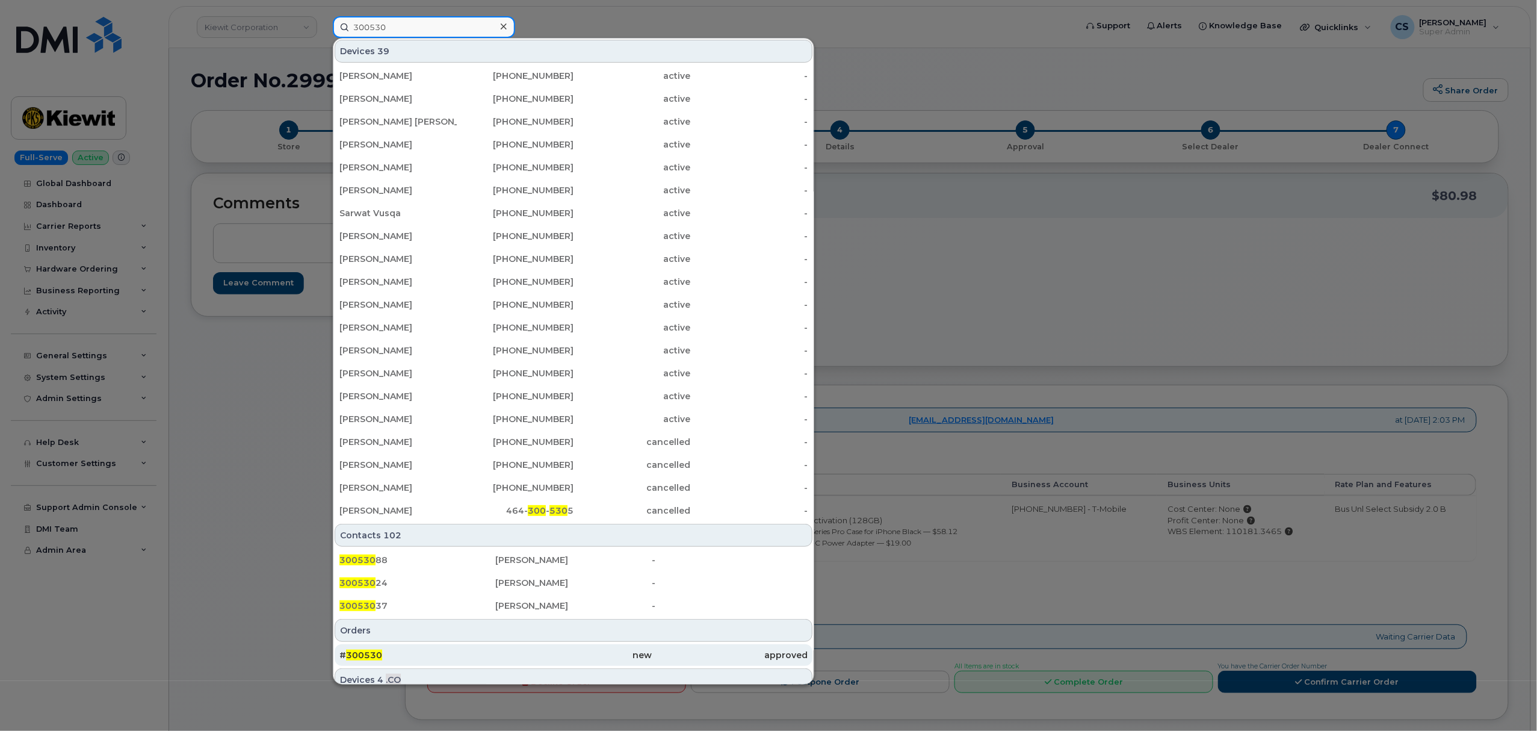  Describe the element at coordinates (392, 535) in the screenshot. I see `span: 102` at that location.